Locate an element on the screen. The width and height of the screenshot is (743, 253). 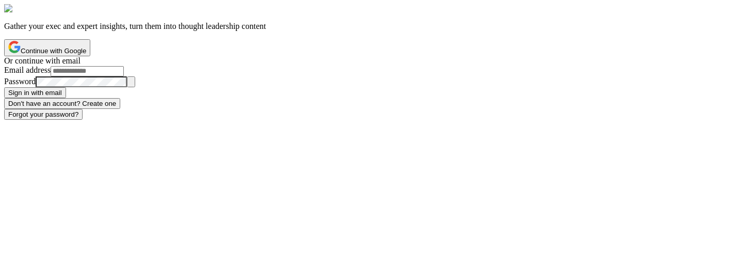
button: Continue with Google is located at coordinates (47, 47).